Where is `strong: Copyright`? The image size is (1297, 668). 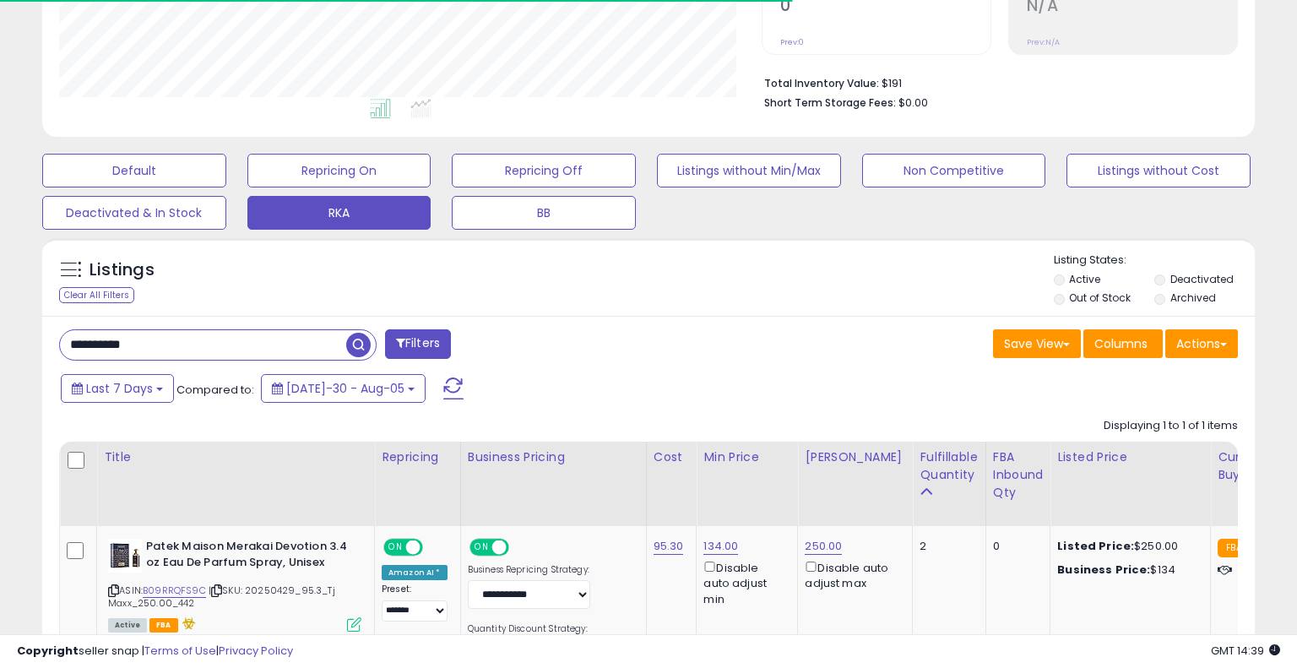
strong: Copyright is located at coordinates (47, 650).